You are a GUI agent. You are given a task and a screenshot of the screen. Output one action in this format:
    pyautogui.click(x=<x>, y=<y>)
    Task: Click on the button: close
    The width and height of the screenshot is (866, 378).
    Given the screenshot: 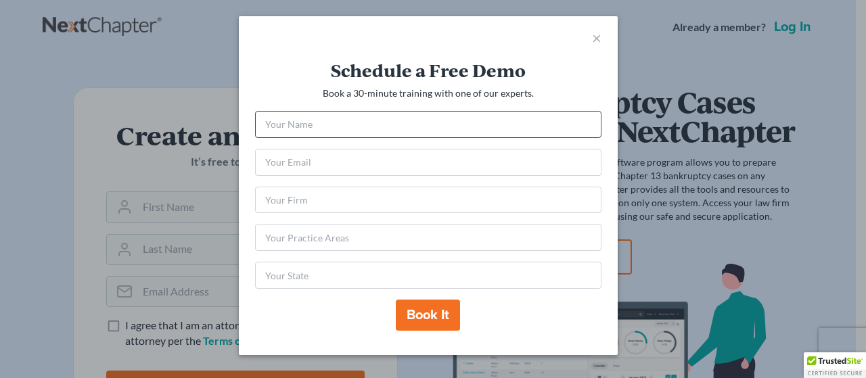 What is the action you would take?
    pyautogui.click(x=597, y=38)
    